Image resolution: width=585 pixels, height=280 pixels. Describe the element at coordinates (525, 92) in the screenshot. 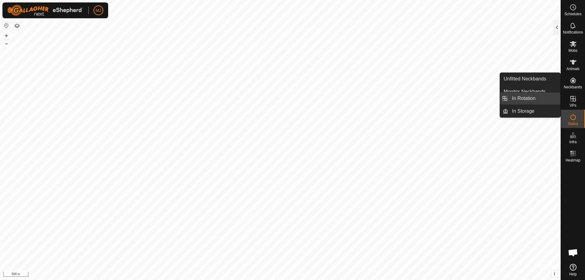

I see `span: Monitor Neckbands` at that location.